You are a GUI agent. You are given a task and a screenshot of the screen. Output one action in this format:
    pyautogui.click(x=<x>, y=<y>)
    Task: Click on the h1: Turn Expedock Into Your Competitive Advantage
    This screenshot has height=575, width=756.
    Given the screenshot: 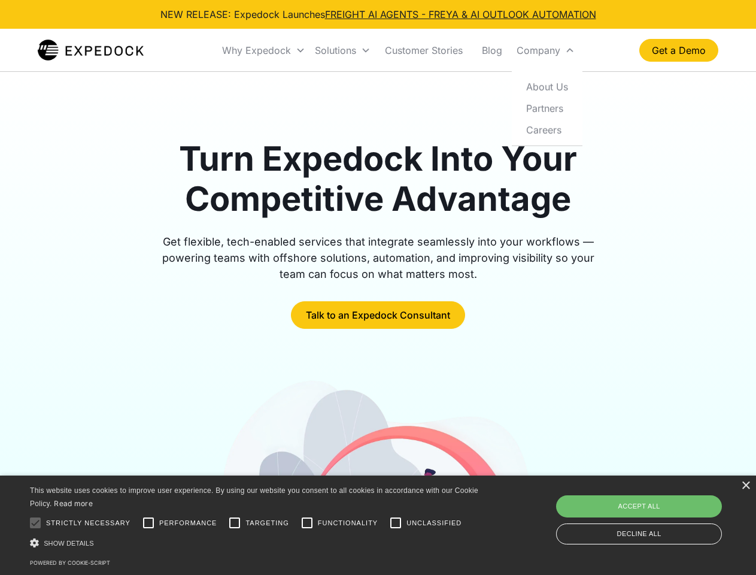 What is the action you would take?
    pyautogui.click(x=378, y=179)
    